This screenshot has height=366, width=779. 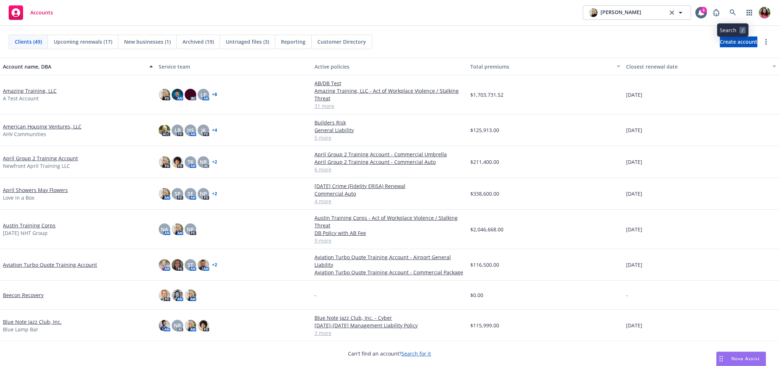 What do you see at coordinates (389, 66) in the screenshot?
I see `div: Active policies` at bounding box center [389, 66].